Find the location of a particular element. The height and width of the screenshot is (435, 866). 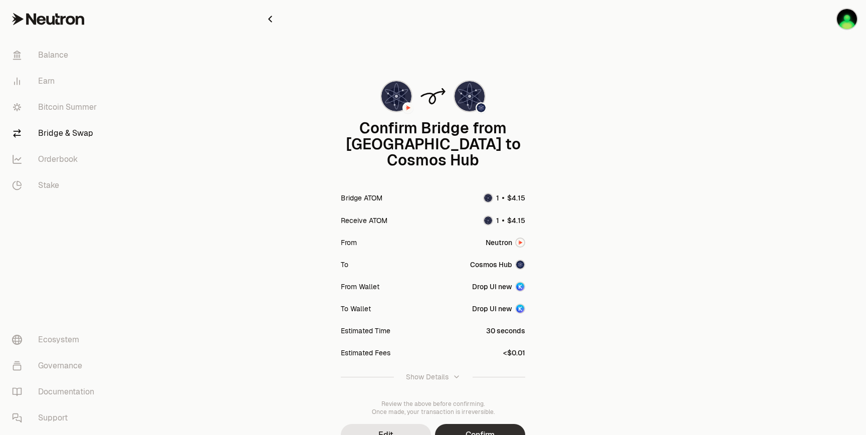

a: Balance is located at coordinates (56, 55).